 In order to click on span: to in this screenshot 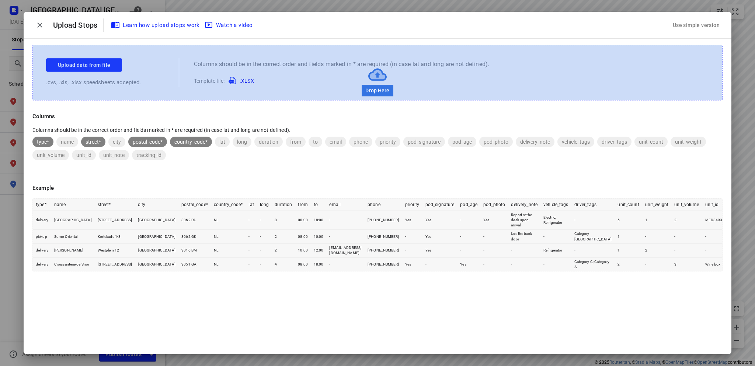, I will do `click(315, 142)`.